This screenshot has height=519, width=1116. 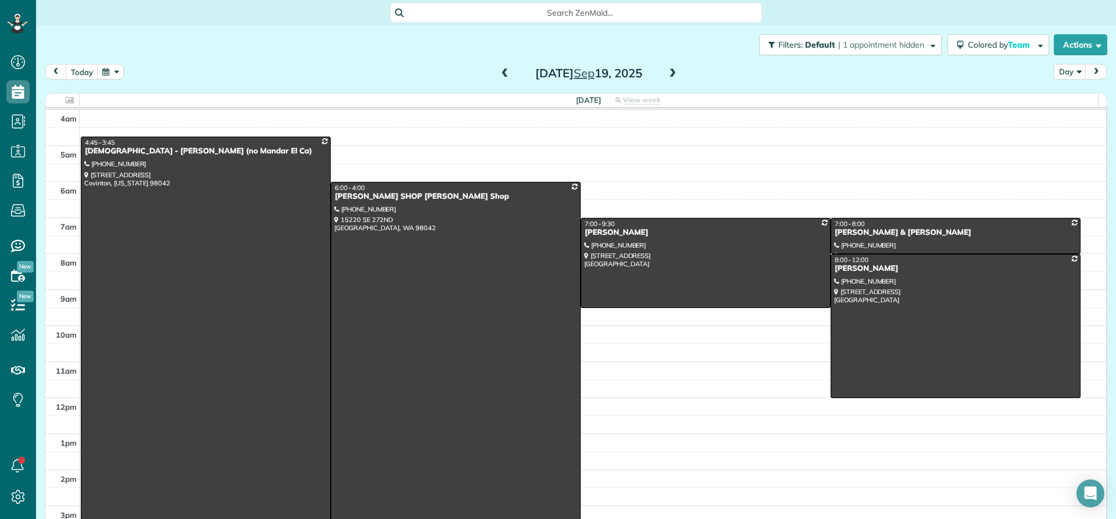 I want to click on span: 7am, so click(x=69, y=227).